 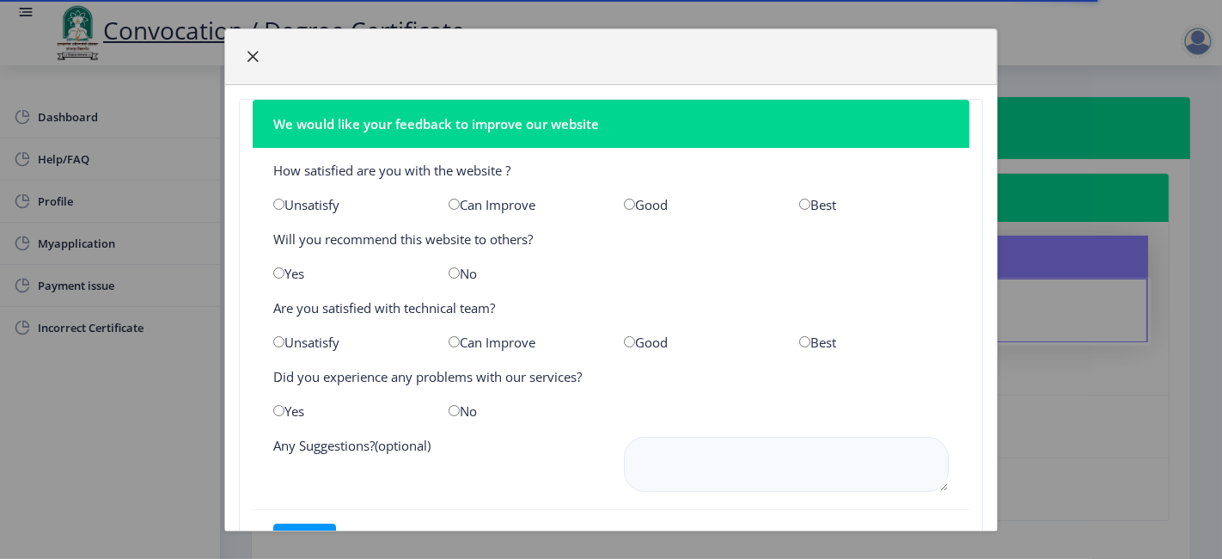 What do you see at coordinates (611, 376) in the screenshot?
I see `div: Did you experience any problems with our services?` at bounding box center [611, 376].